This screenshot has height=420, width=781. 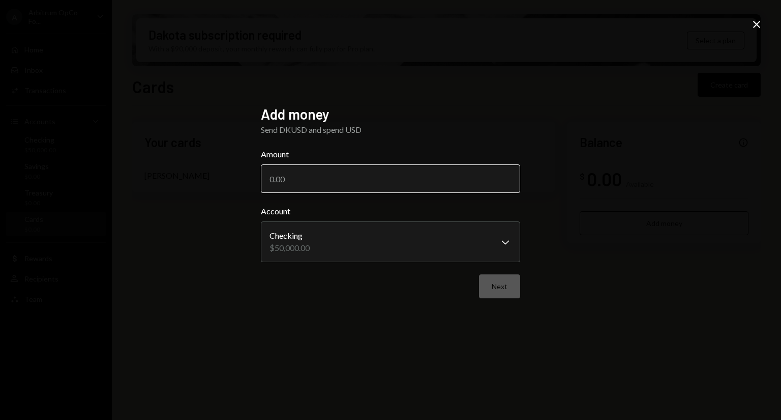 I want to click on div: Send DKUSD and spend USD, so click(x=391, y=130).